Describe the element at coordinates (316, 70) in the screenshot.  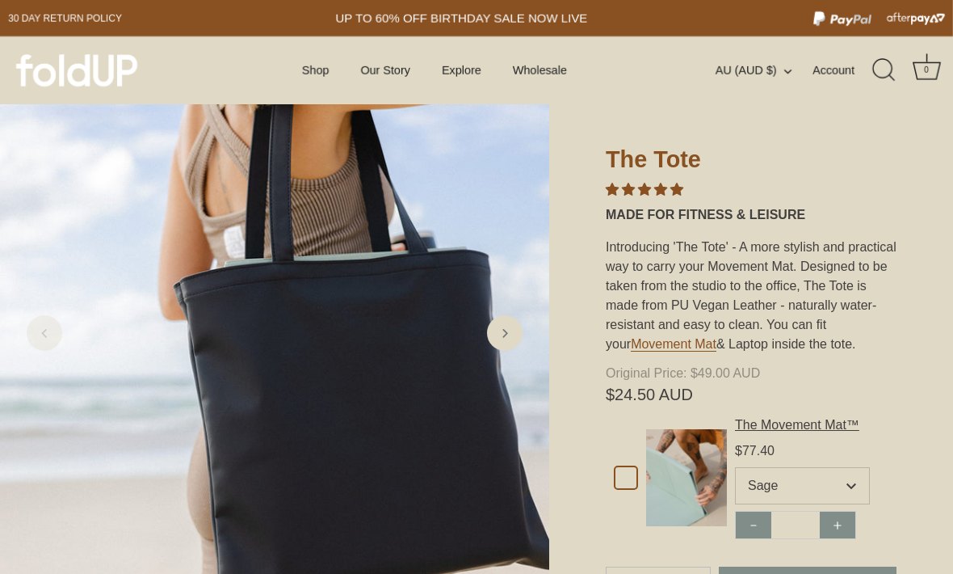
I see `a: Shop` at that location.